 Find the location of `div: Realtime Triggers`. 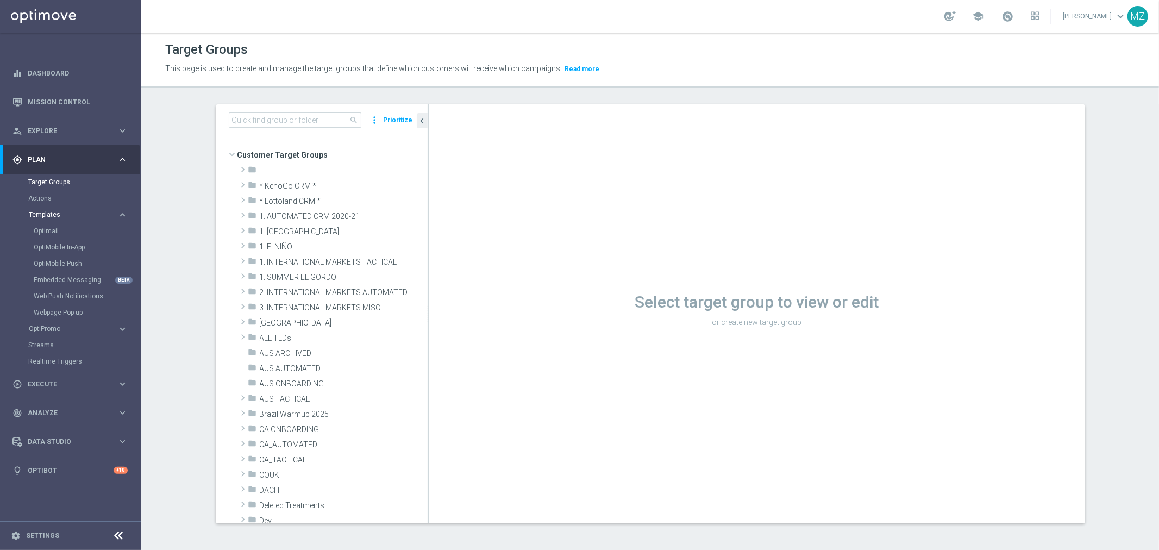

div: Realtime Triggers is located at coordinates (84, 361).